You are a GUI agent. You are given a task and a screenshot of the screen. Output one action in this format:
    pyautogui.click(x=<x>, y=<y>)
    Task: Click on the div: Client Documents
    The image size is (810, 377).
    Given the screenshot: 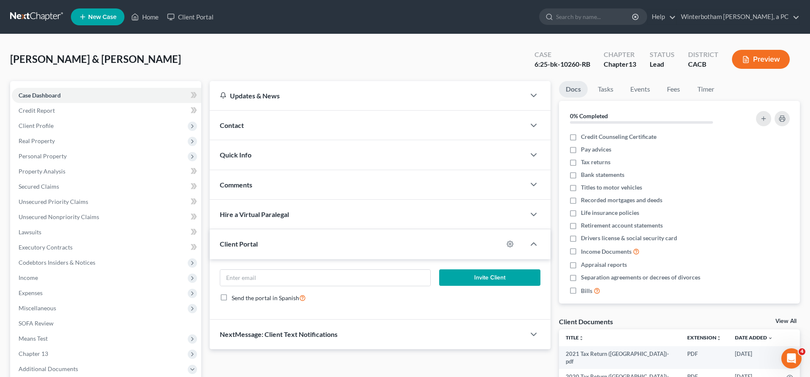 What is the action you would take?
    pyautogui.click(x=586, y=321)
    